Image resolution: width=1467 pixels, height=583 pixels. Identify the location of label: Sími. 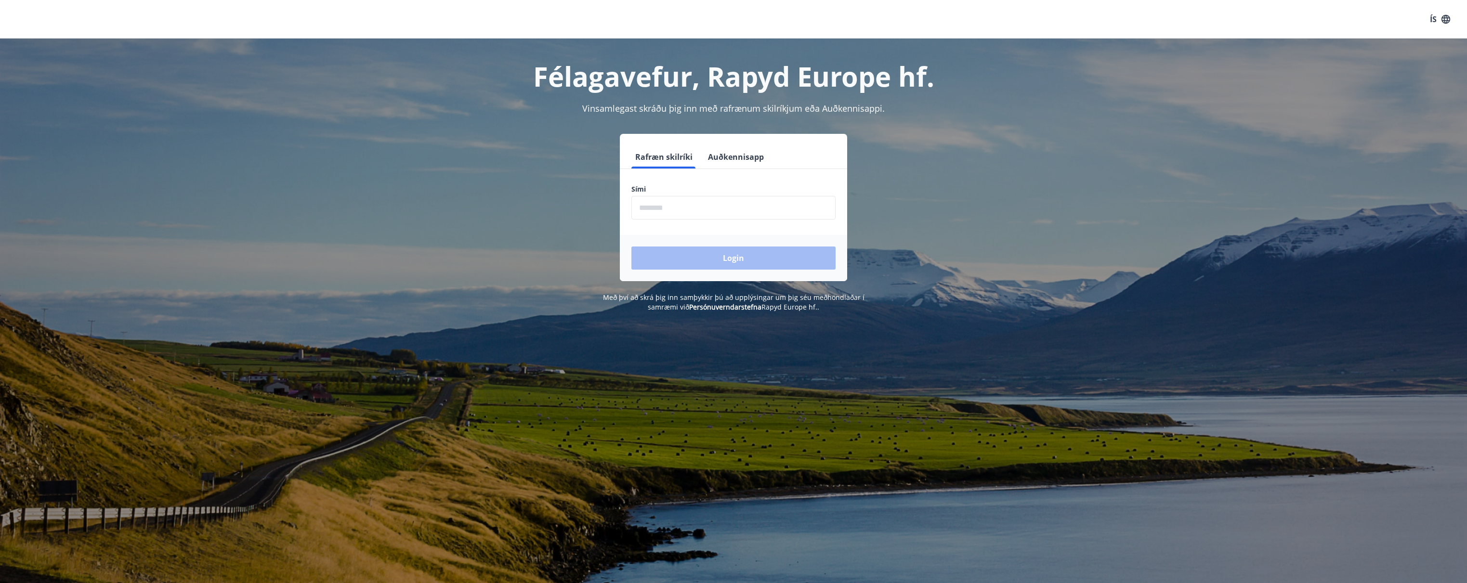
(733, 189).